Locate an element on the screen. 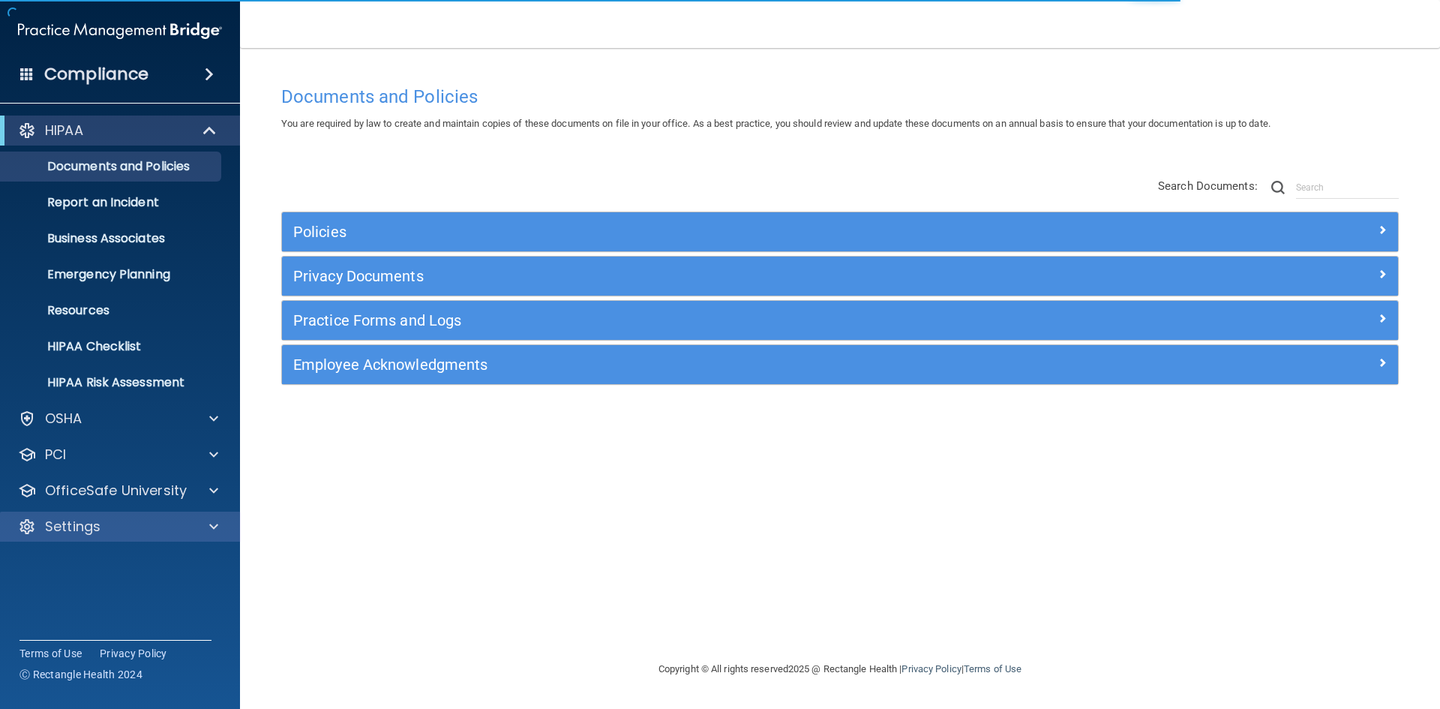  a: PCI is located at coordinates (118, 454).